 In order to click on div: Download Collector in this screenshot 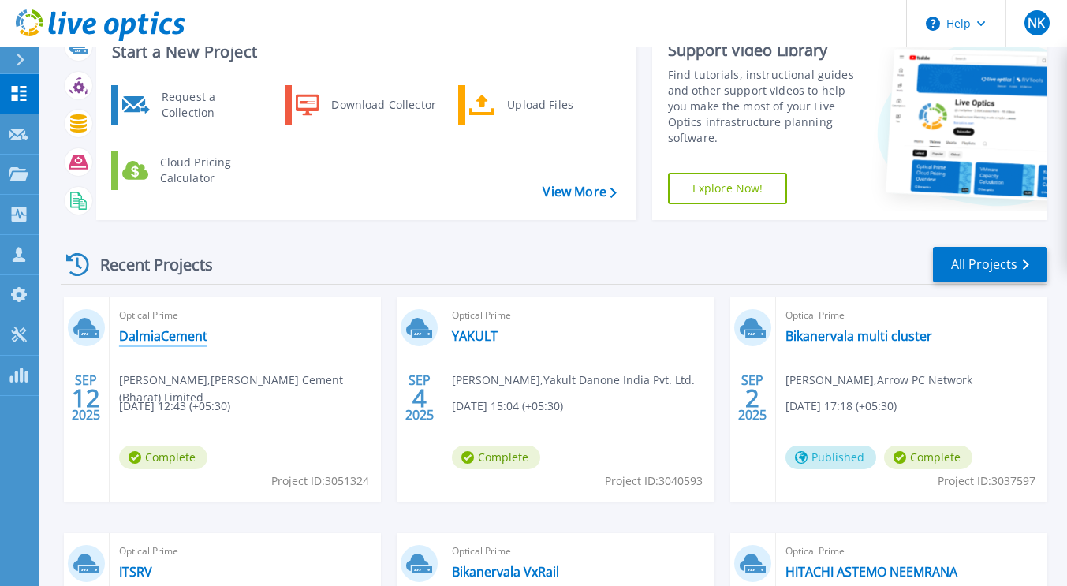, I will do `click(383, 105)`.